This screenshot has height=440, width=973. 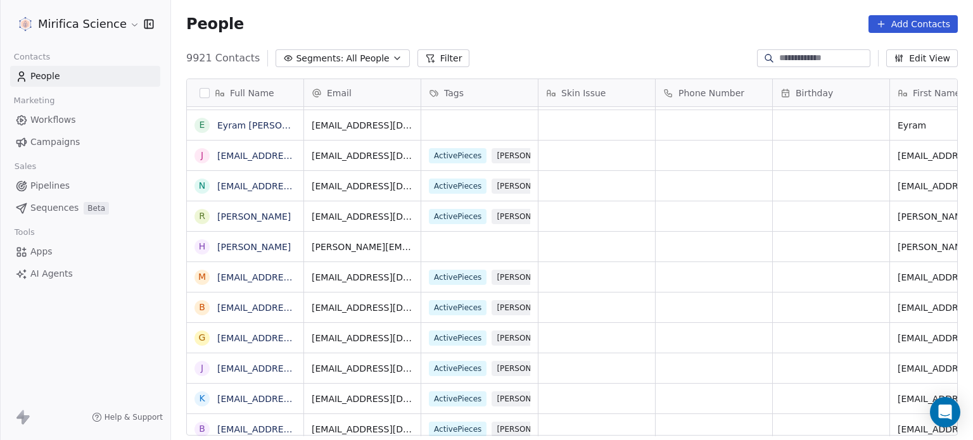 I want to click on span: Sales, so click(x=25, y=167).